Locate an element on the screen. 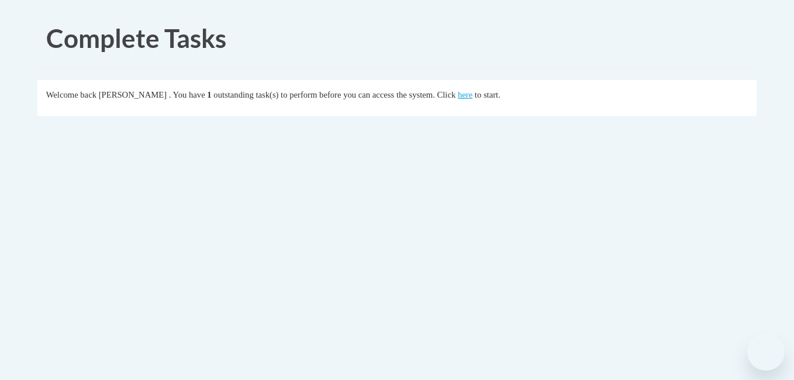 This screenshot has height=380, width=794. span: 1 is located at coordinates (209, 95).